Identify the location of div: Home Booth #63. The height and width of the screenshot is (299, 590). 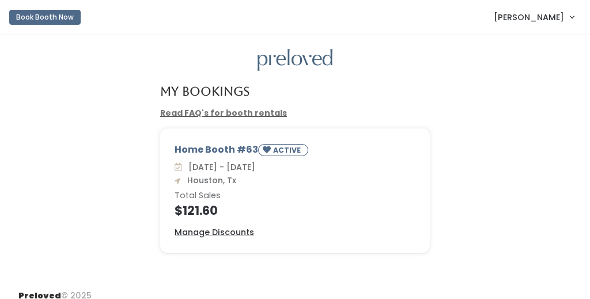
(295, 151).